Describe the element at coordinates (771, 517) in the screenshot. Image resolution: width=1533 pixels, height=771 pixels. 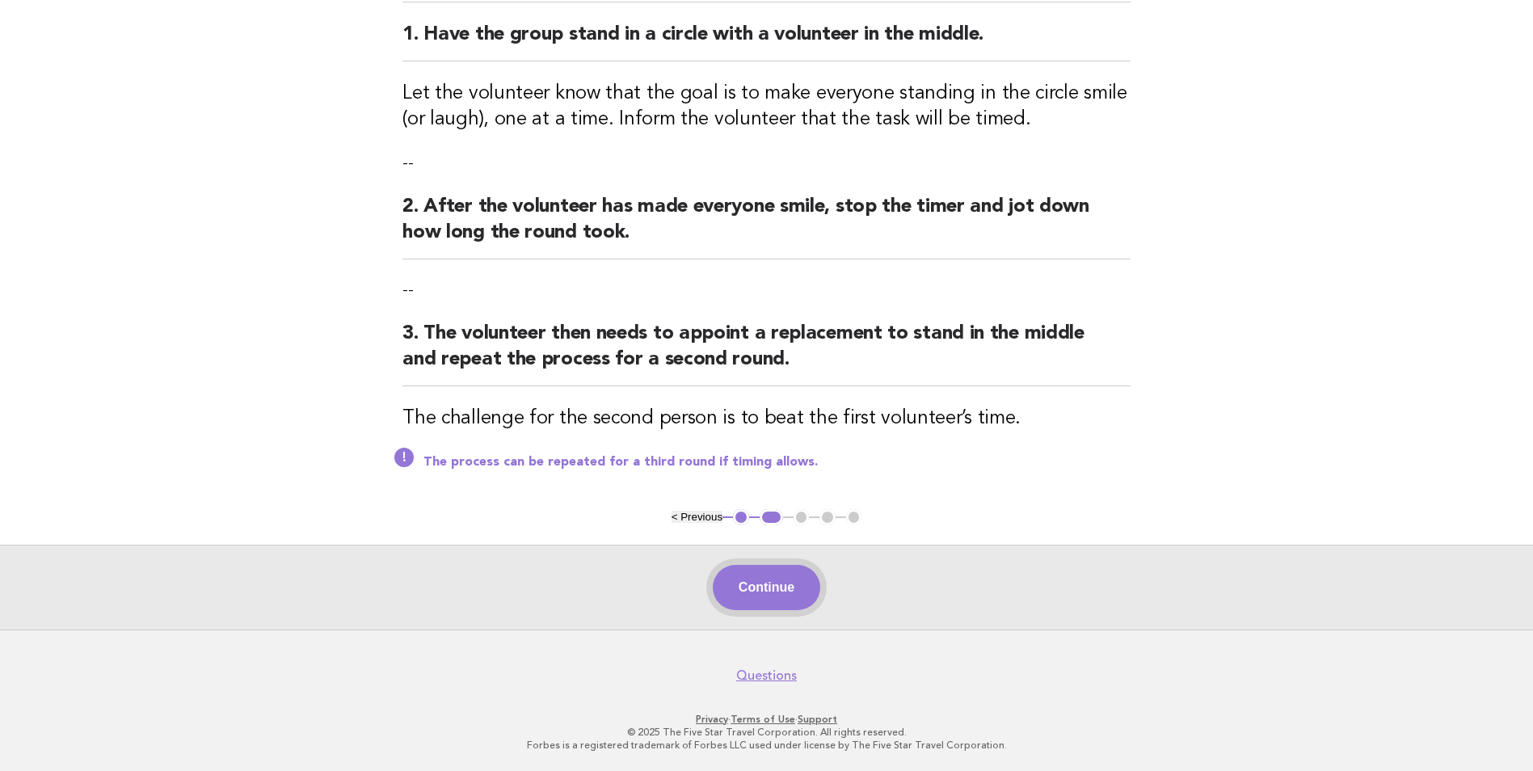
I see `button: 2` at that location.